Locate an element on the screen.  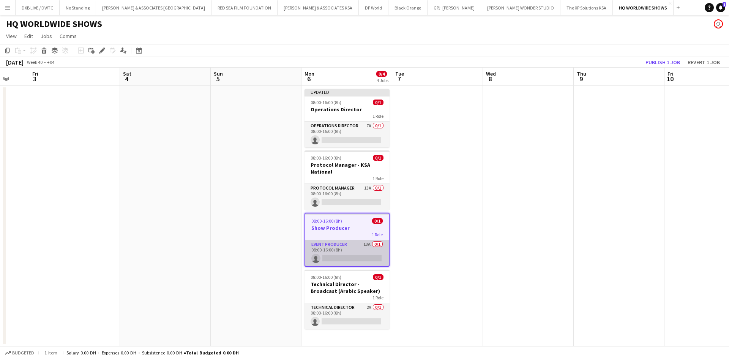
span: 1 item is located at coordinates (51, 352).